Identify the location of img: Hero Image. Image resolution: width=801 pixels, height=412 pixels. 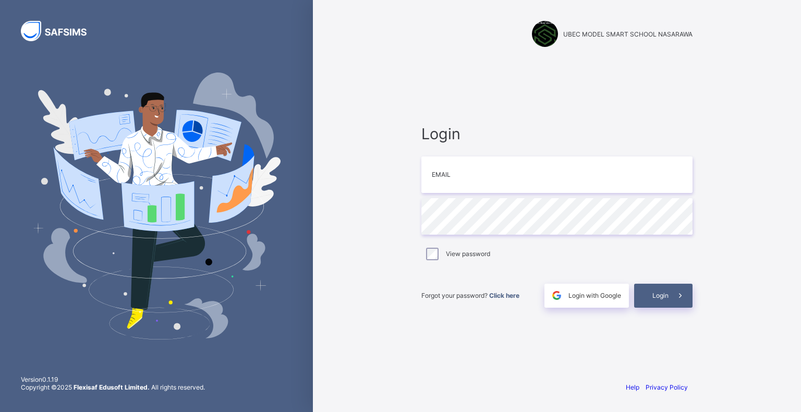
(156, 206).